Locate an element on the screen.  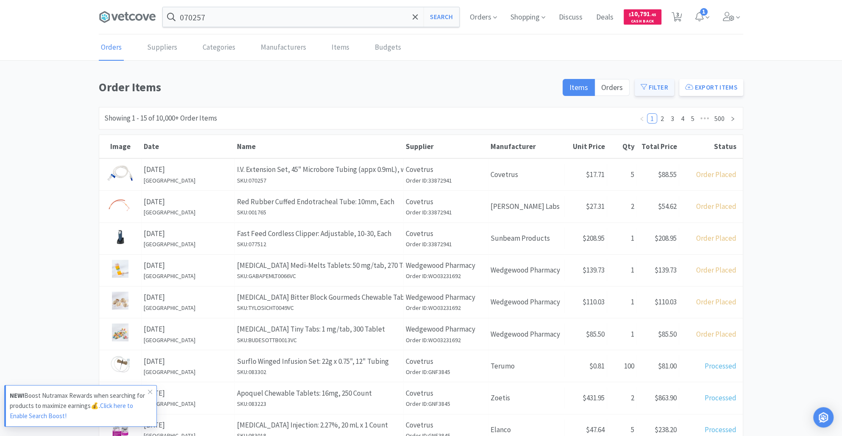
li: 500 is located at coordinates (720, 118).